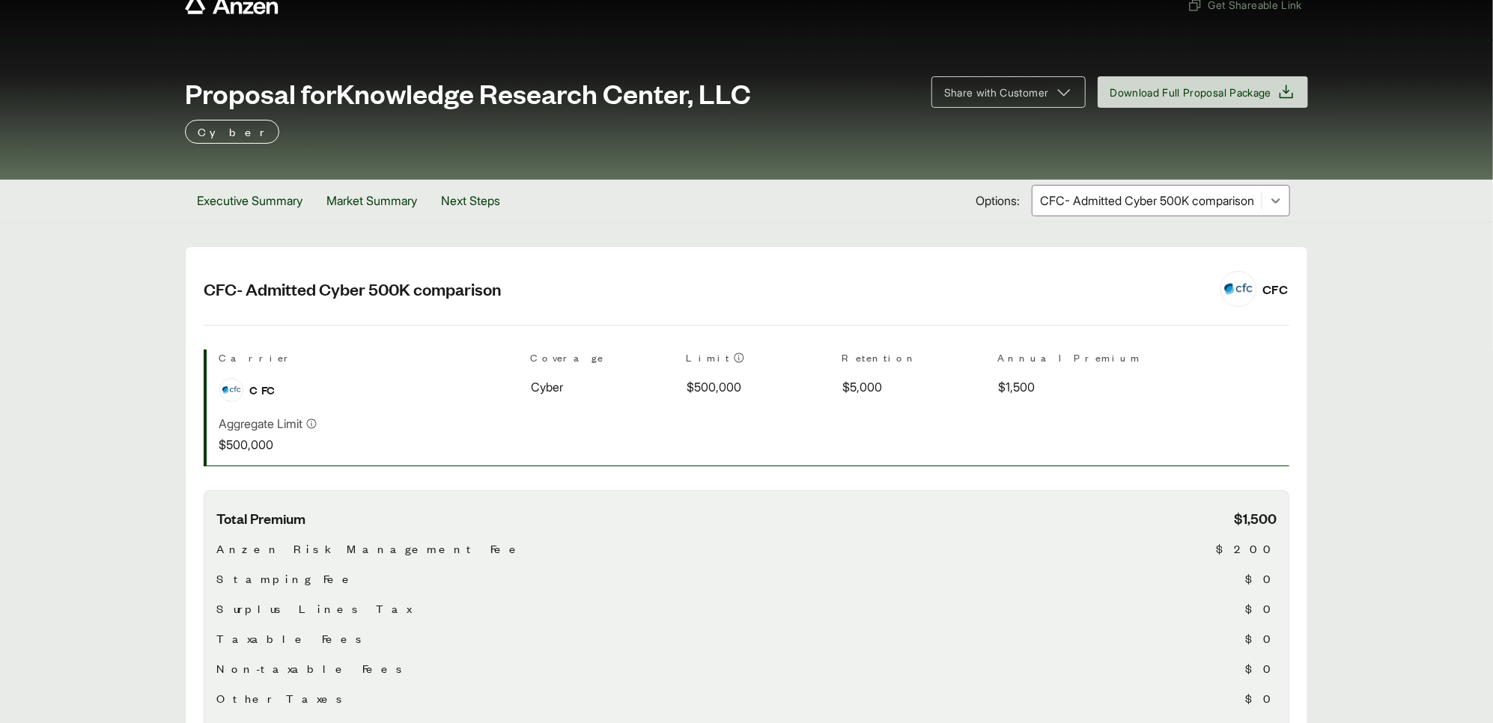 The image size is (1493, 723). I want to click on span: Taxable Fees, so click(292, 639).